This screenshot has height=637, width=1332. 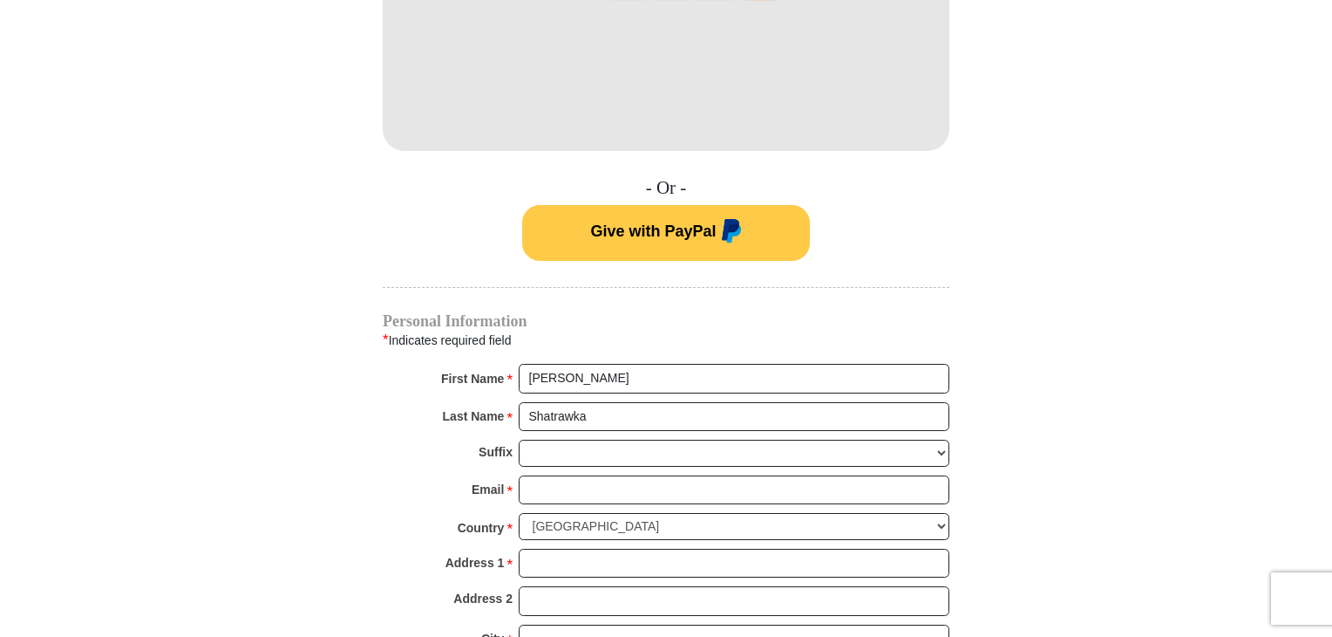 What do you see at coordinates (666, 321) in the screenshot?
I see `h4: Personal Information` at bounding box center [666, 321].